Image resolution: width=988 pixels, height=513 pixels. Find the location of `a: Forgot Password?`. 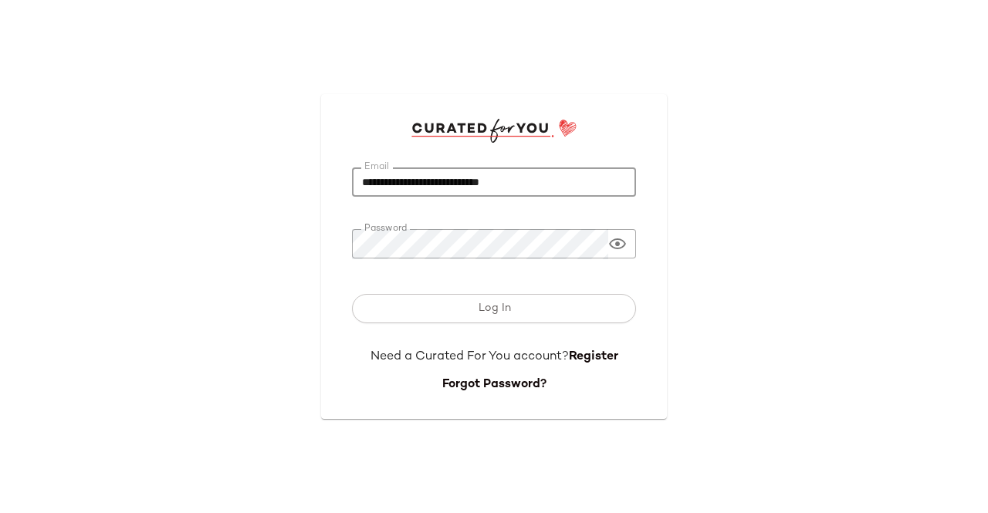

a: Forgot Password? is located at coordinates (494, 384).